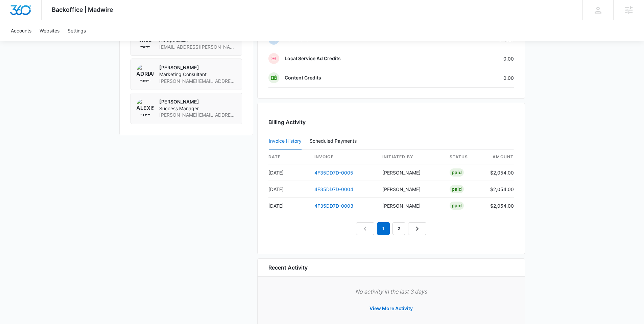  What do you see at coordinates (70, 42) in the screenshot?
I see `img: tab_keywords_by_traffic_grey.svg` at bounding box center [70, 42].